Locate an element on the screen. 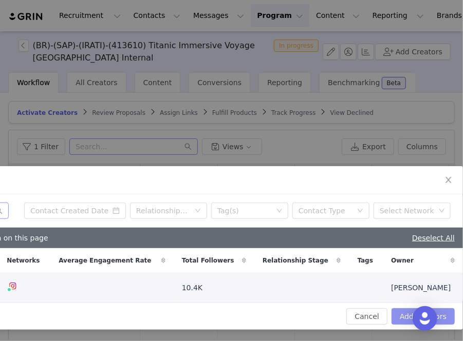  i: icon: calendar is located at coordinates (116, 211).